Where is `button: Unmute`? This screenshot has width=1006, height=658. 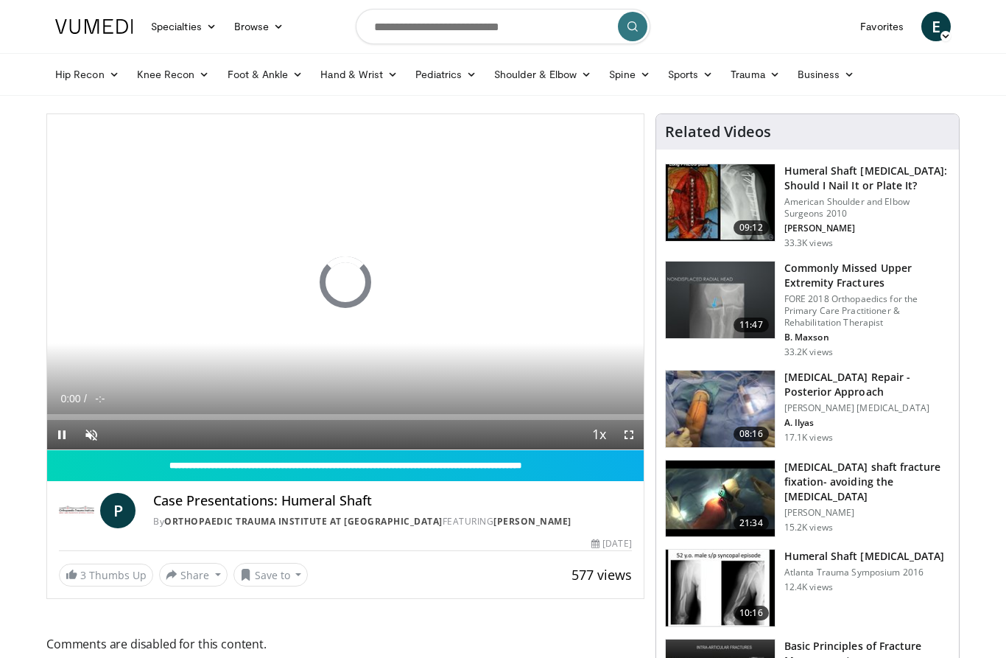 button: Unmute is located at coordinates (91, 434).